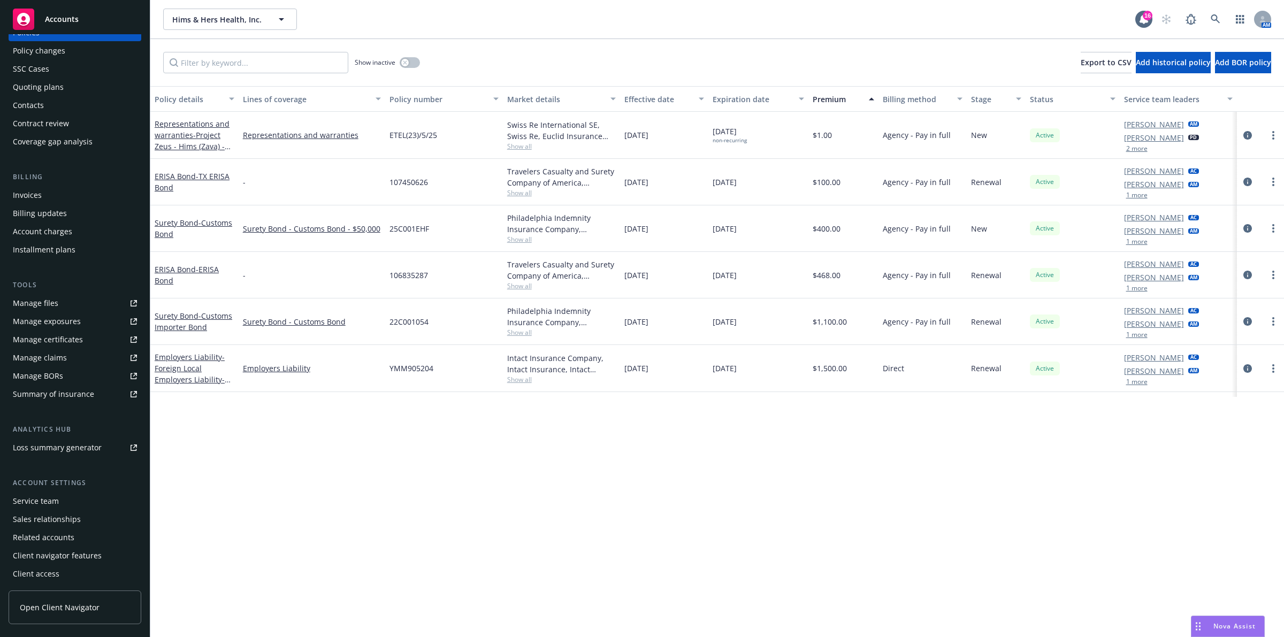 The width and height of the screenshot is (1284, 637). What do you see at coordinates (75, 303) in the screenshot?
I see `a: Manage files` at bounding box center [75, 303].